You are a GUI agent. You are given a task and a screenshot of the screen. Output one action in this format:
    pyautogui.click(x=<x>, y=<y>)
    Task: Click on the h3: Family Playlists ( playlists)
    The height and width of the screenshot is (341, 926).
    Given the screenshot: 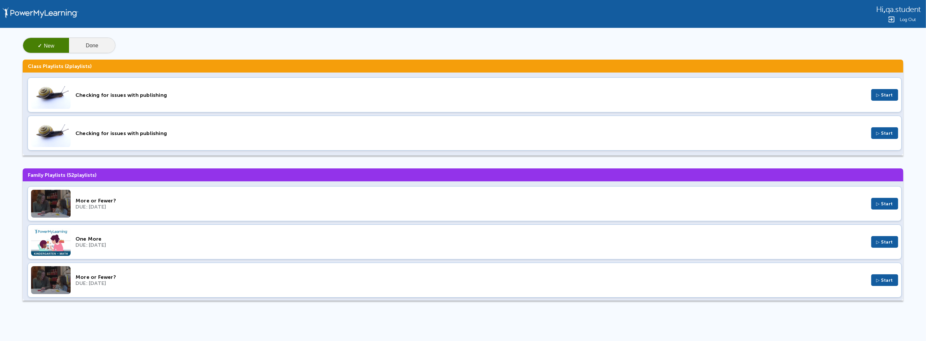 What is the action you would take?
    pyautogui.click(x=463, y=175)
    